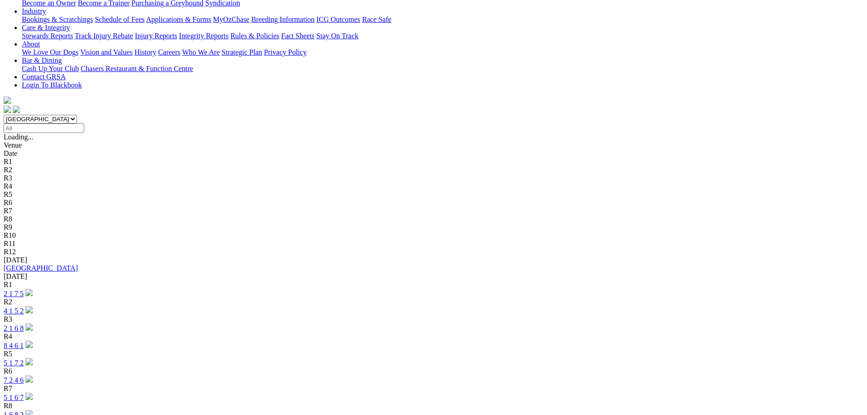 Image resolution: width=867 pixels, height=415 pixels. What do you see at coordinates (337, 36) in the screenshot?
I see `a: Stay On Track` at bounding box center [337, 36].